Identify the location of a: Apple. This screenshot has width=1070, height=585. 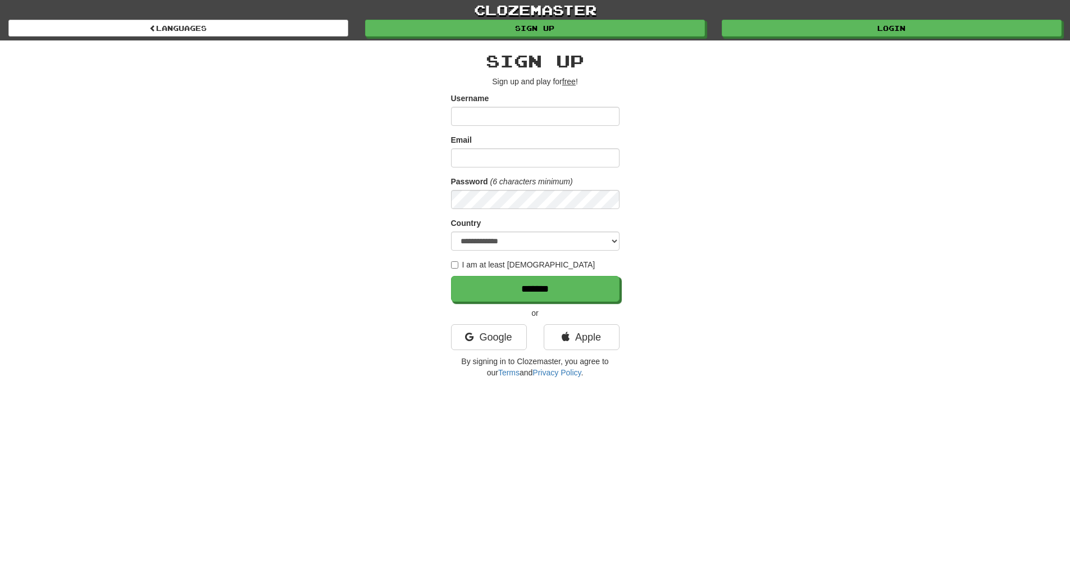
(581, 337).